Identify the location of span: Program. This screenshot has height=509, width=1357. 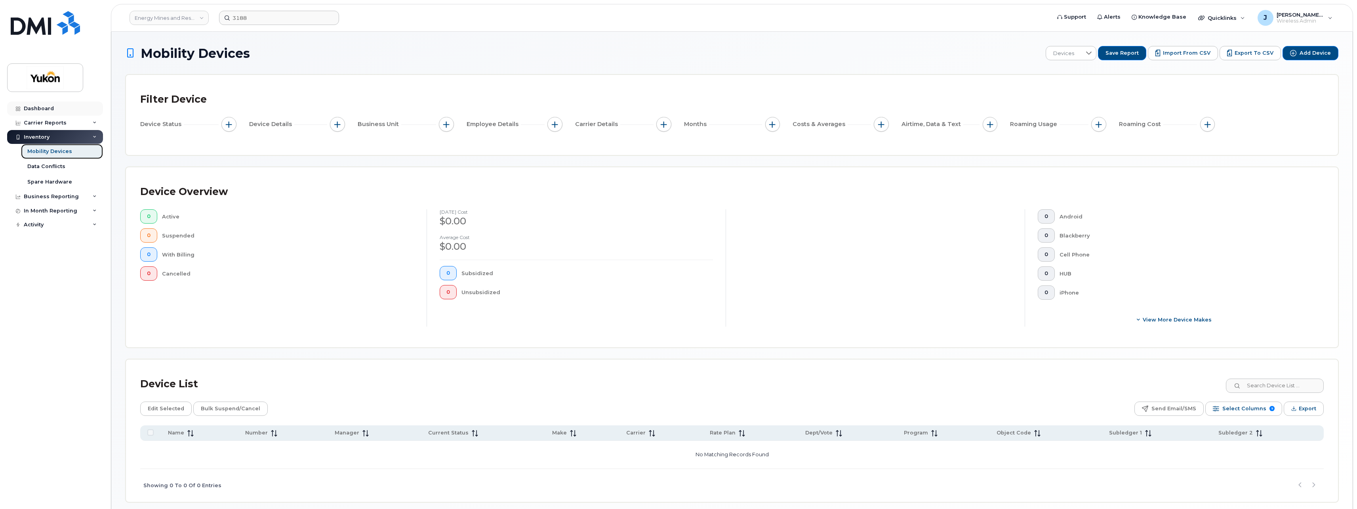
(916, 432).